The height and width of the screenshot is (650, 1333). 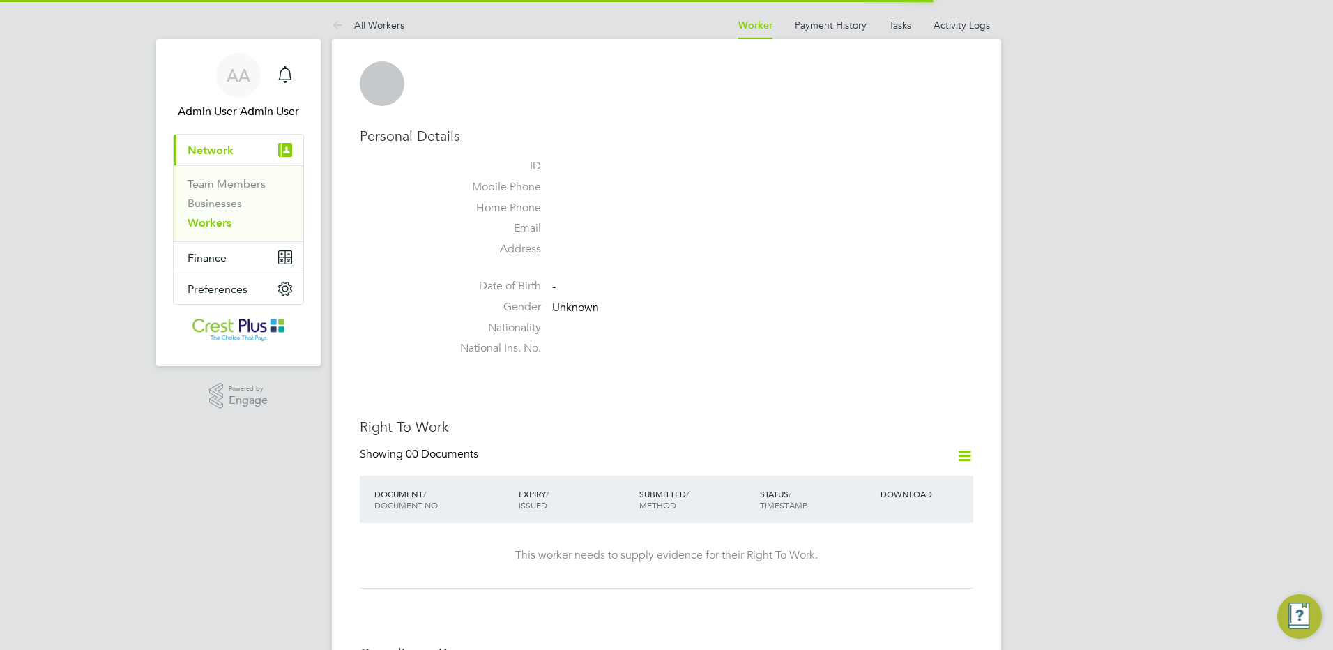 What do you see at coordinates (492, 307) in the screenshot?
I see `label: Gender` at bounding box center [492, 307].